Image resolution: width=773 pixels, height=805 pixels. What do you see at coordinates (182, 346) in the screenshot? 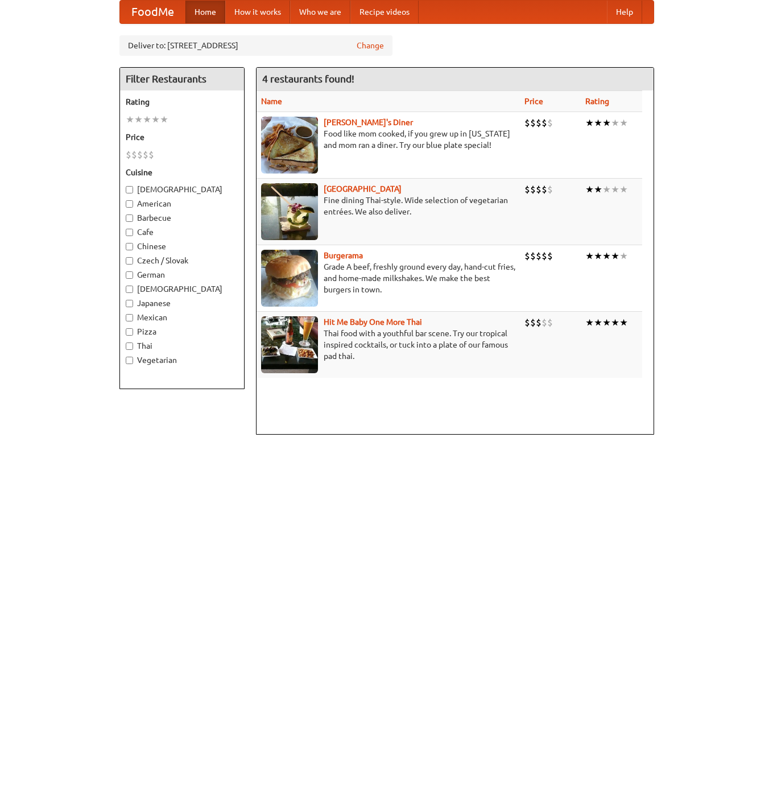
I see `label: Thai` at bounding box center [182, 346].